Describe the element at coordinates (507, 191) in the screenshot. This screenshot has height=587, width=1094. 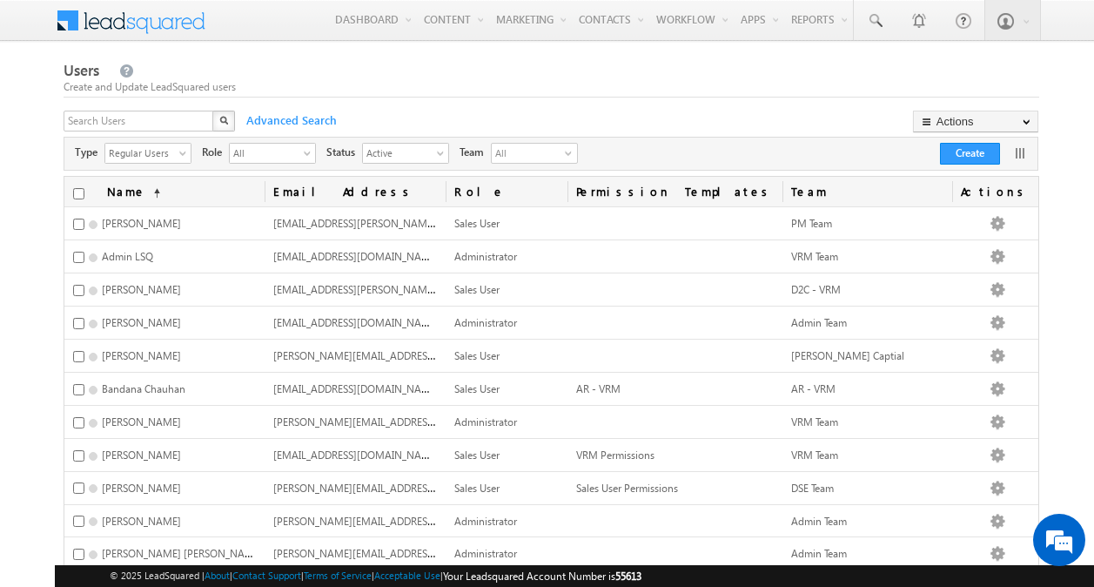
I see `a: Role` at that location.